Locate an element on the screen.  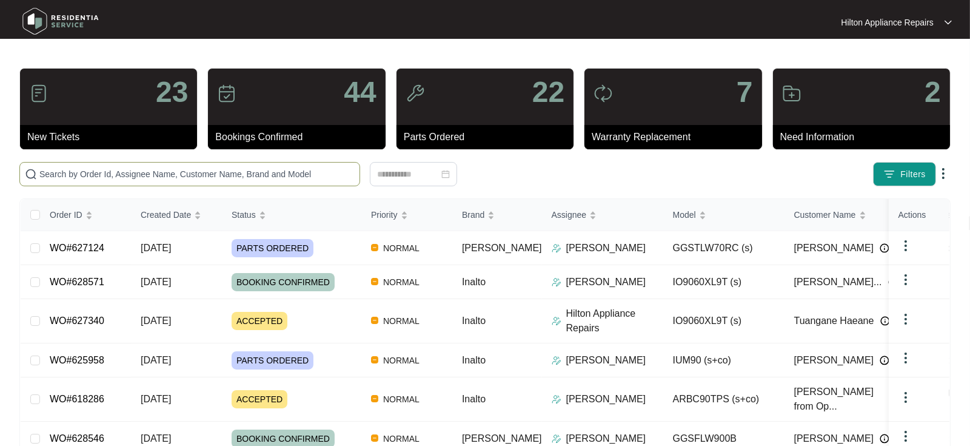
td: GGSTLW70RC (s) is located at coordinates (724, 248).